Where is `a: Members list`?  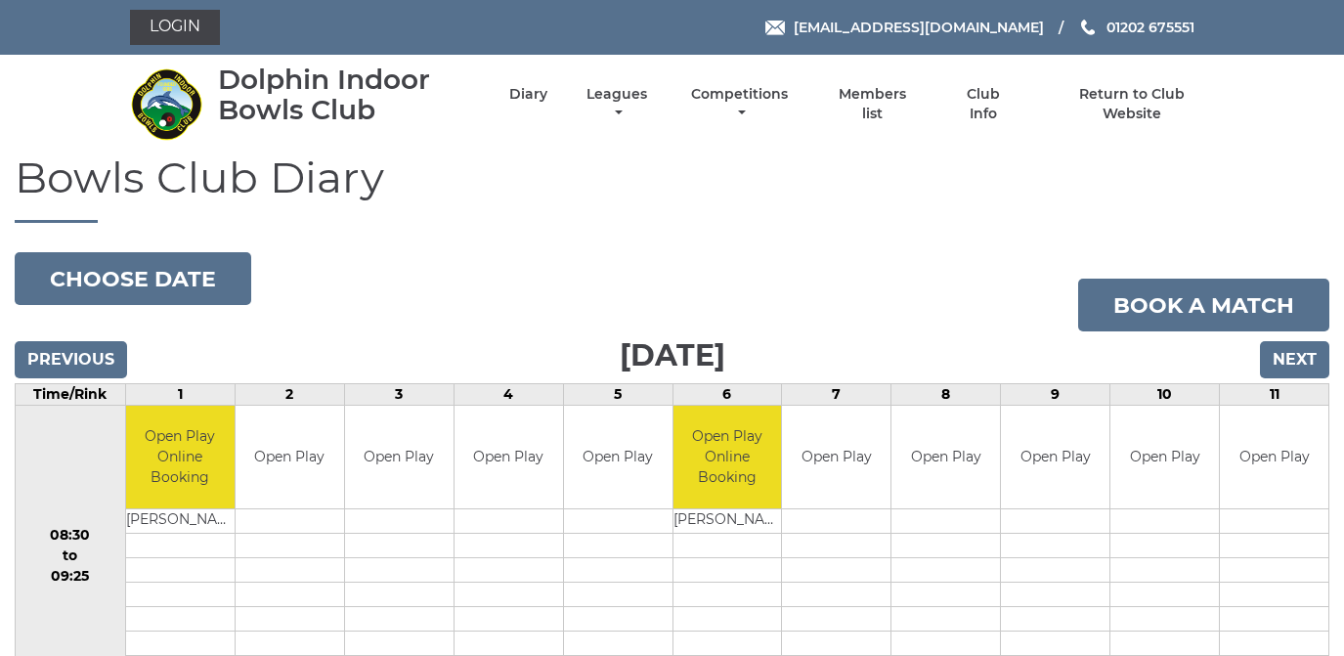 a: Members list is located at coordinates (872, 104).